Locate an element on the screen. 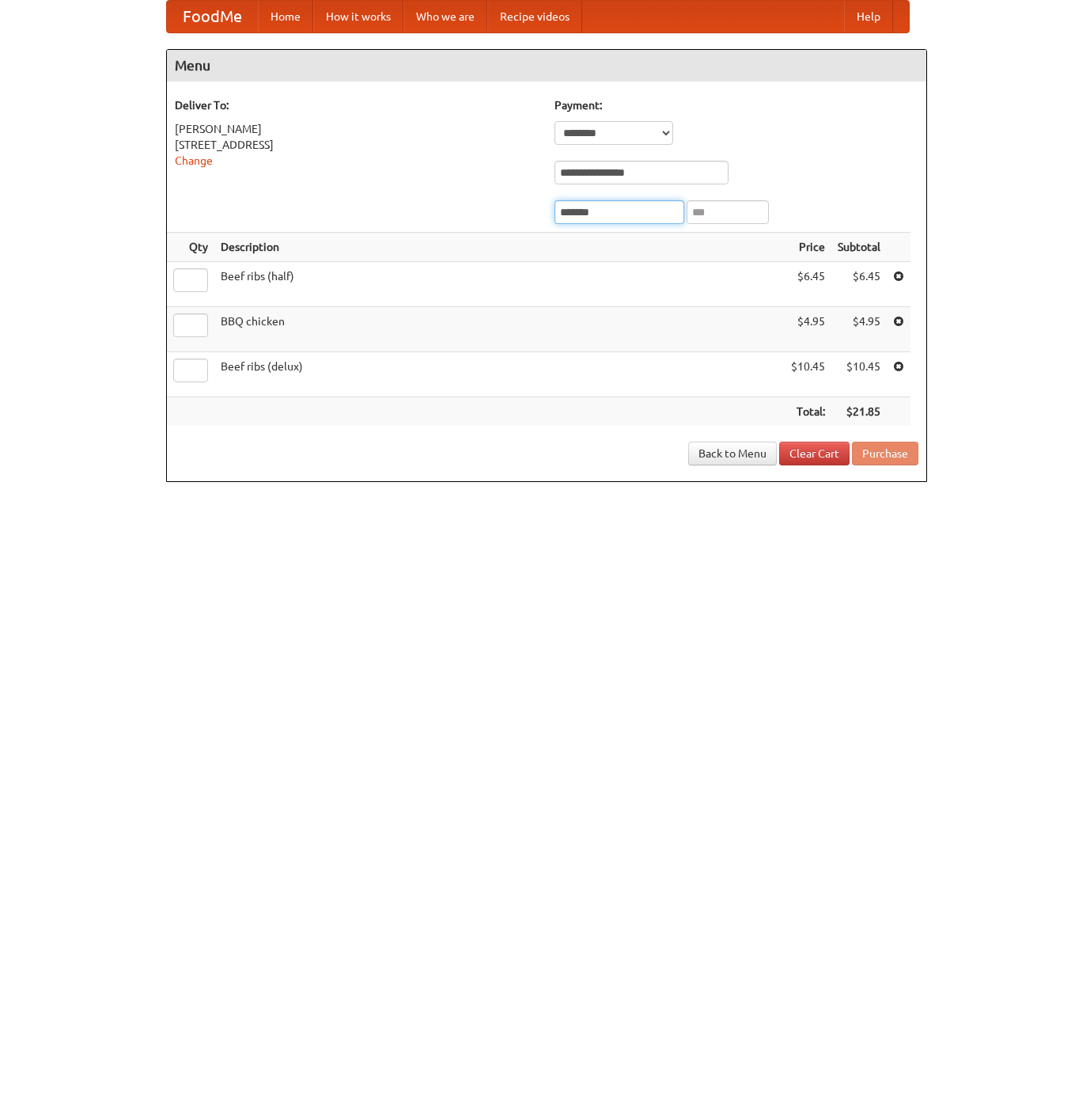  th: Description is located at coordinates (499, 247).